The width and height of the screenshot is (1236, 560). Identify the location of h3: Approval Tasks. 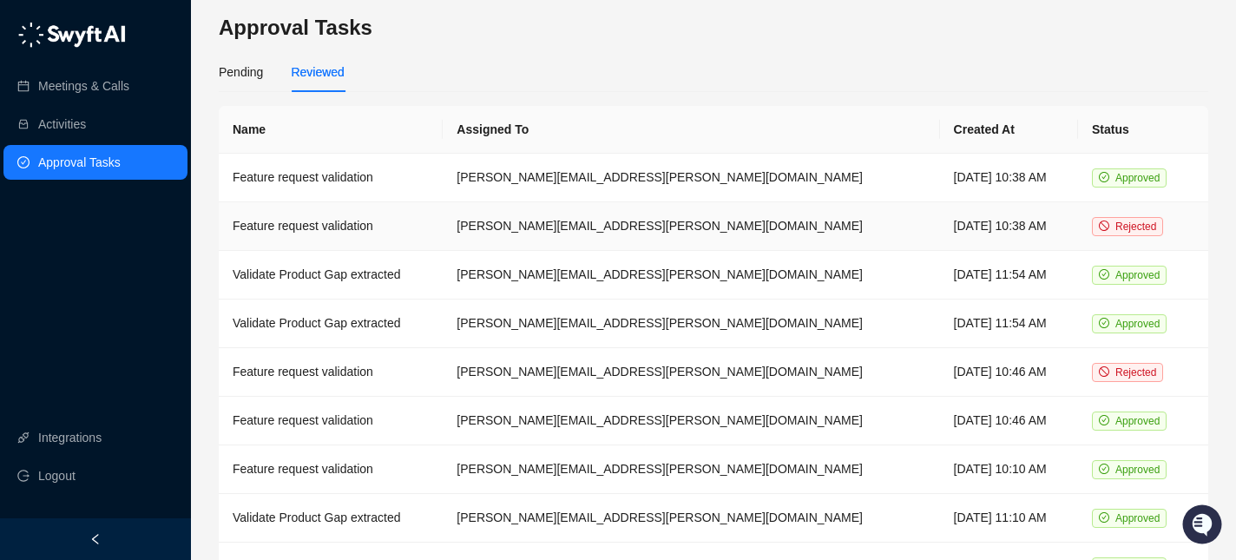
(714, 28).